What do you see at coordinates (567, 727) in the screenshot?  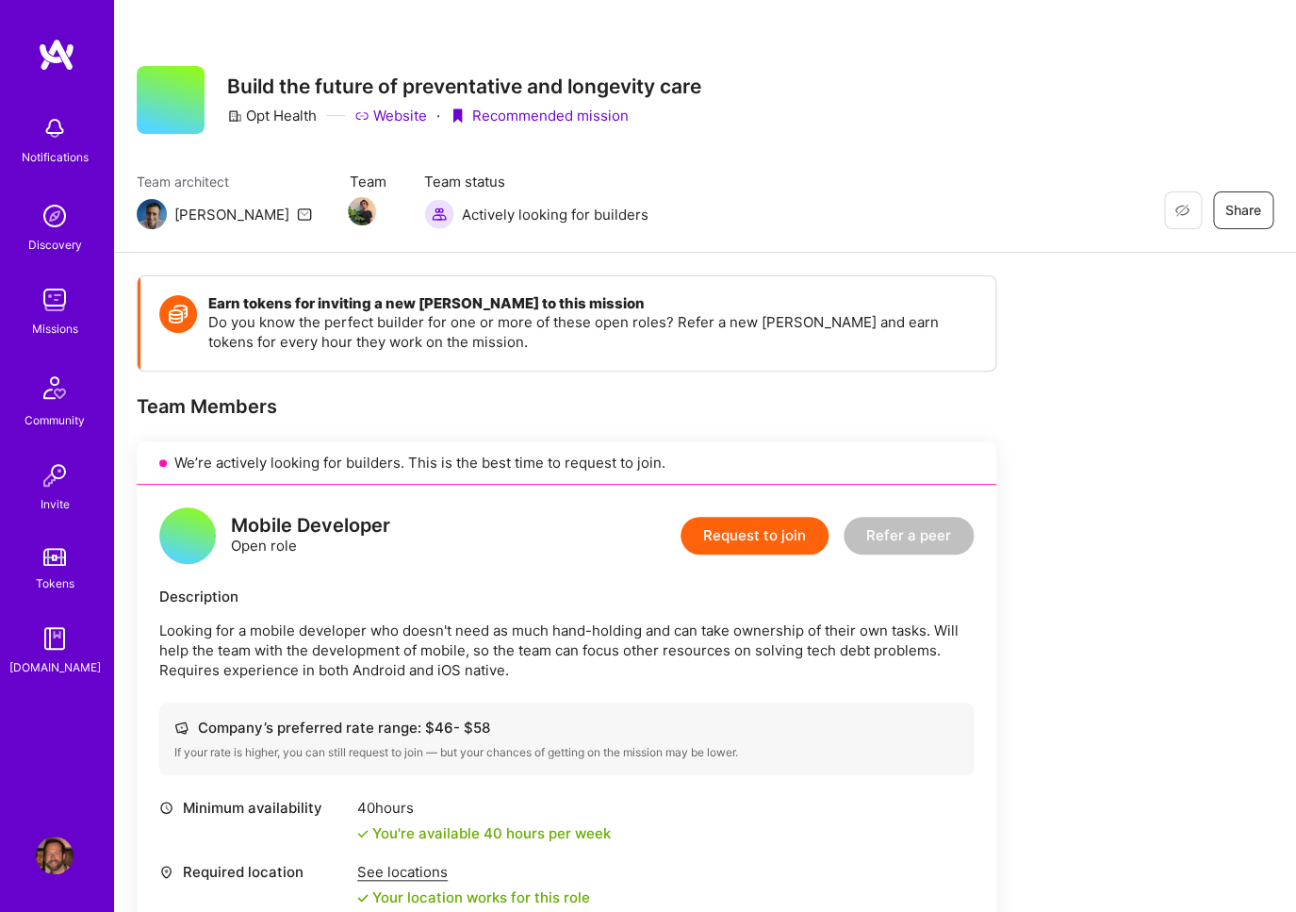 I see `div: Company’s preferred rate range: $ 46 - $ 58` at bounding box center [567, 727].